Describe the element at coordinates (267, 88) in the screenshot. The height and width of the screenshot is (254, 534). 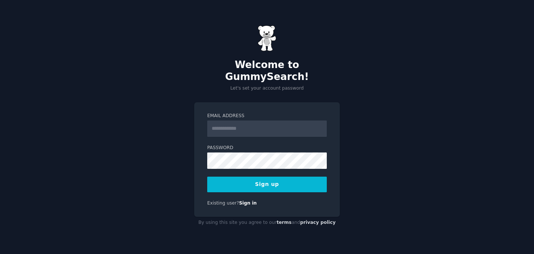
I see `p: Let's set your account password` at that location.